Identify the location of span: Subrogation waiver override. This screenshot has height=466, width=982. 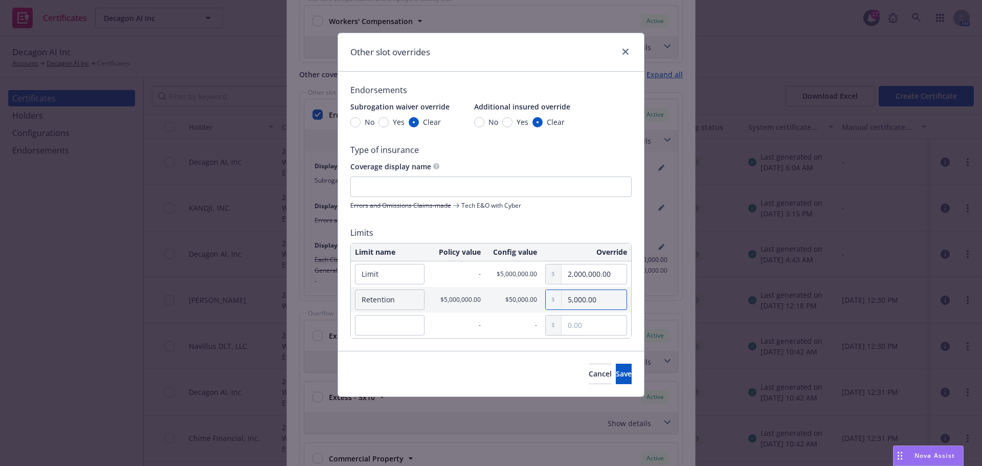
(400, 106).